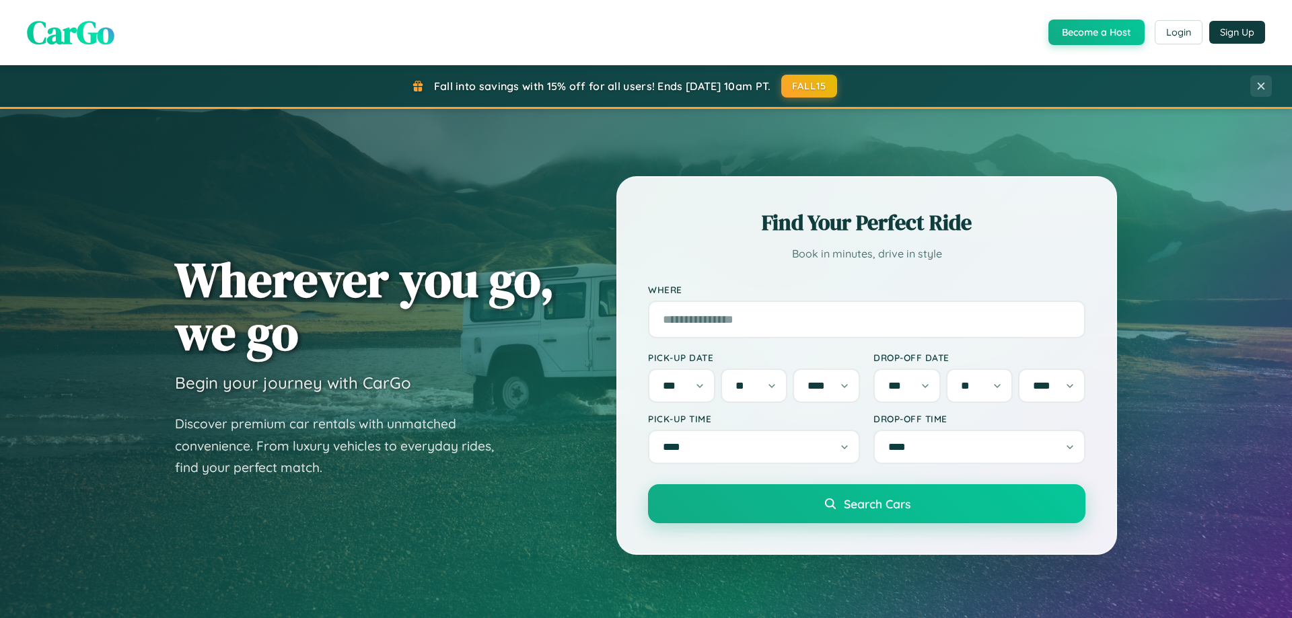  I want to click on h1: Wherever you go, we go, so click(365, 306).